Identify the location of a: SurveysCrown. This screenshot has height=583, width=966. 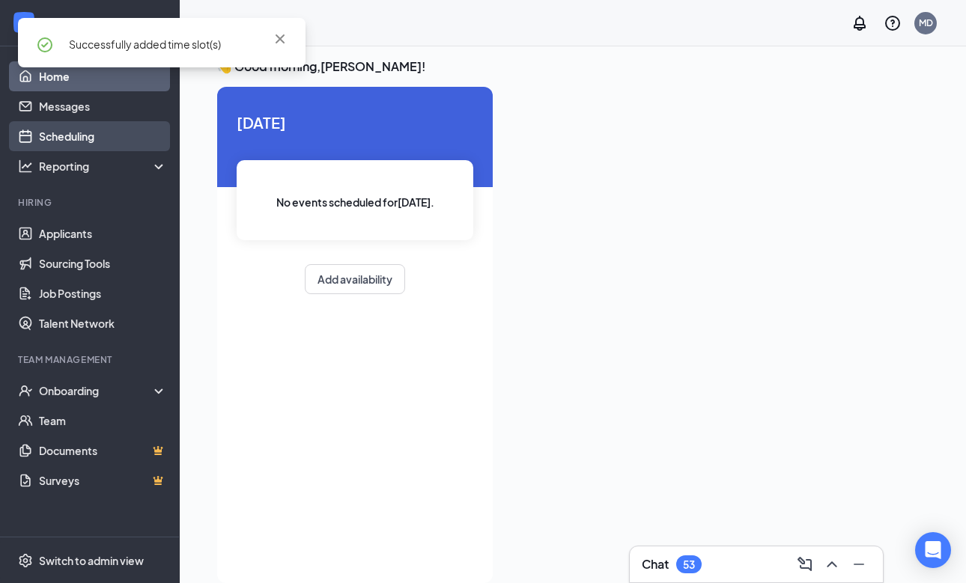
(103, 481).